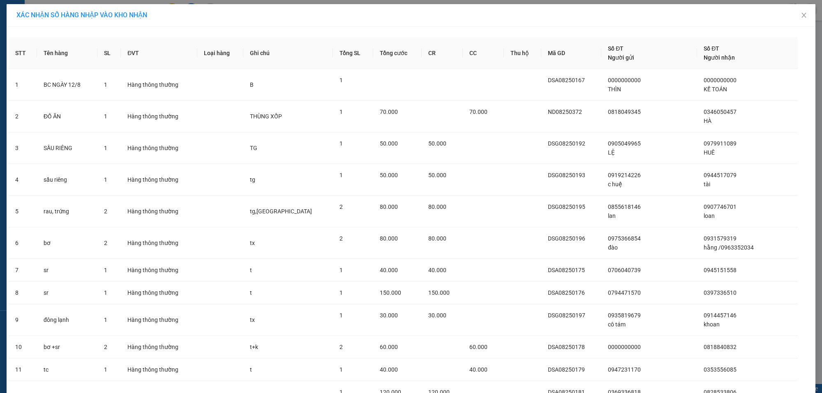 The height and width of the screenshot is (393, 822). What do you see at coordinates (720, 270) in the screenshot?
I see `span: 0945151558` at bounding box center [720, 270].